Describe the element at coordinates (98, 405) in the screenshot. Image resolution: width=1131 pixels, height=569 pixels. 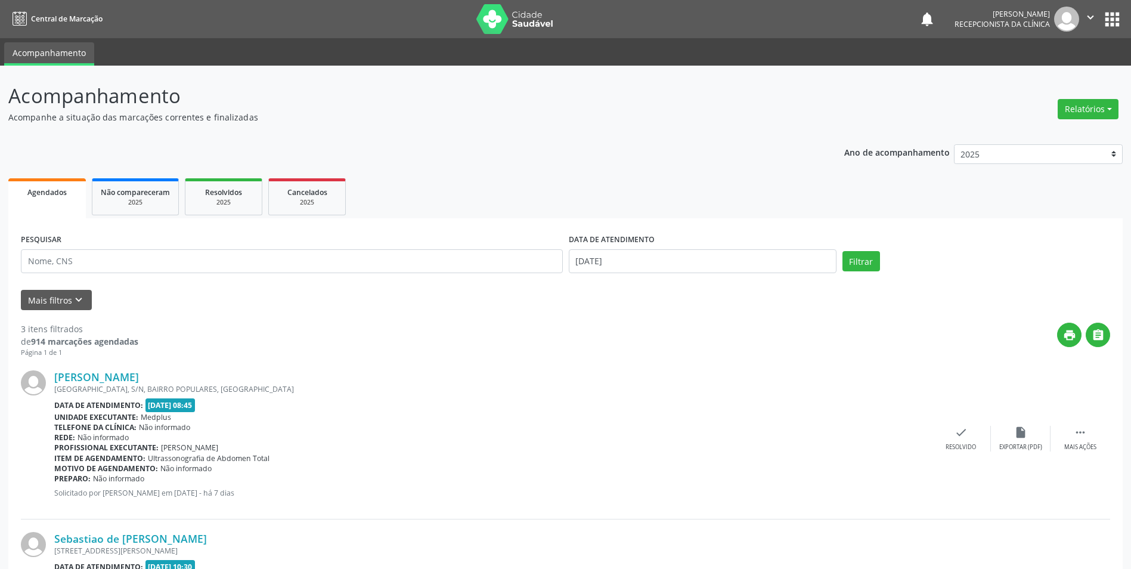
I see `b: Data de atendimento:` at that location.